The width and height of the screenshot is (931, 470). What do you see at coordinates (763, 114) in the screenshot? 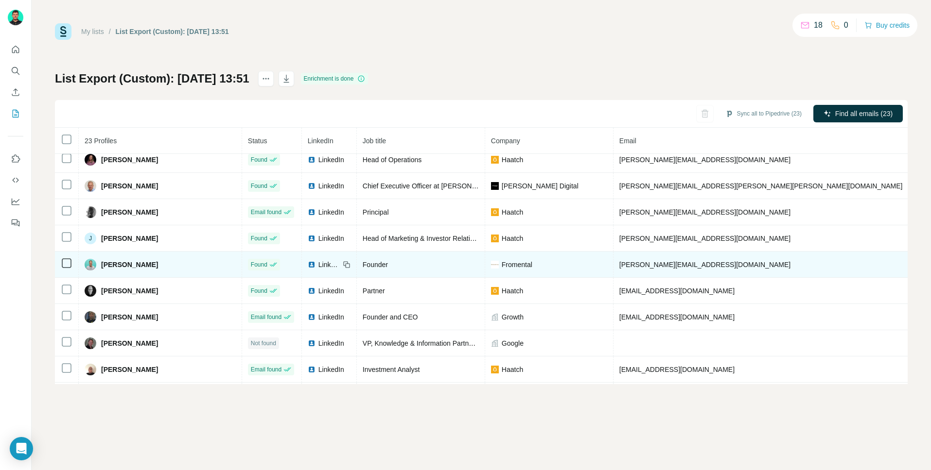
I see `button: Sync all to Pipedrive (23)` at bounding box center [763, 114].